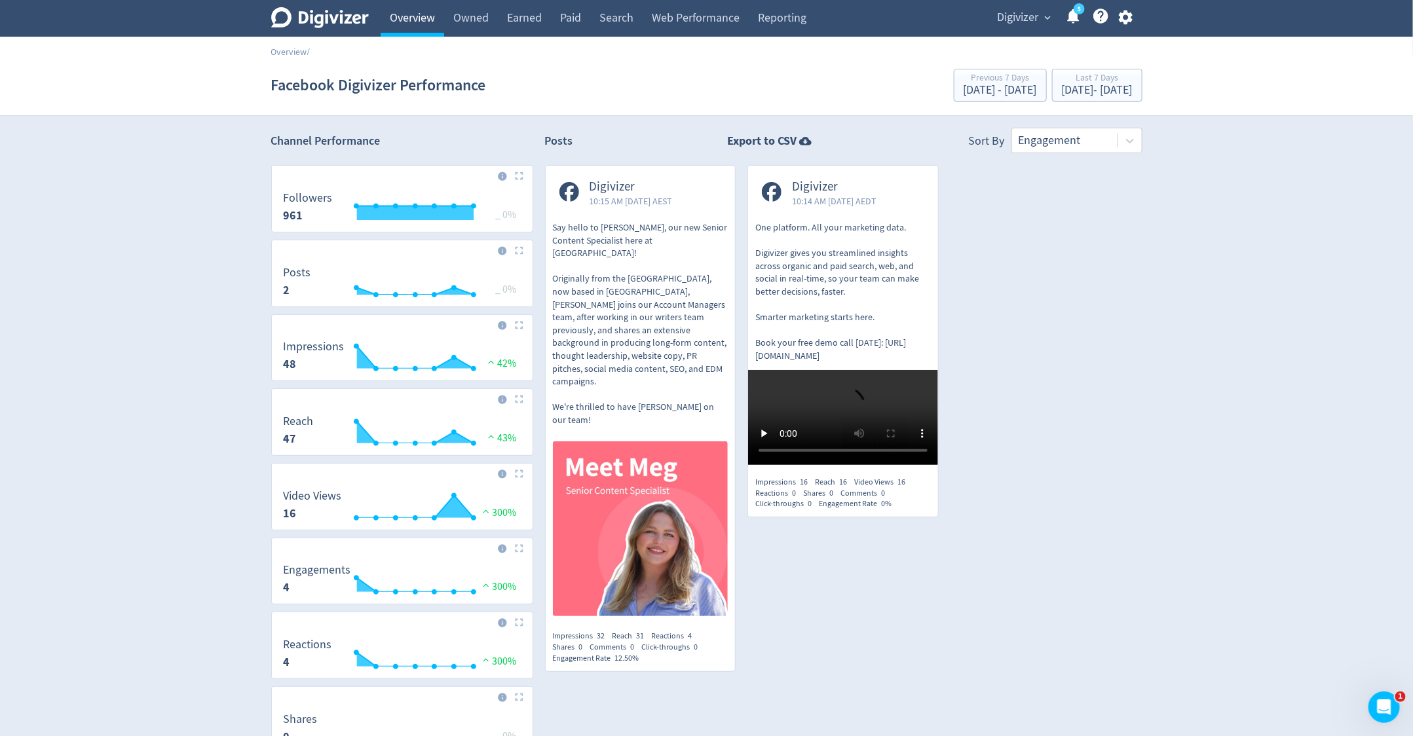  What do you see at coordinates (312, 496) in the screenshot?
I see `dt: Video Views` at bounding box center [312, 496].